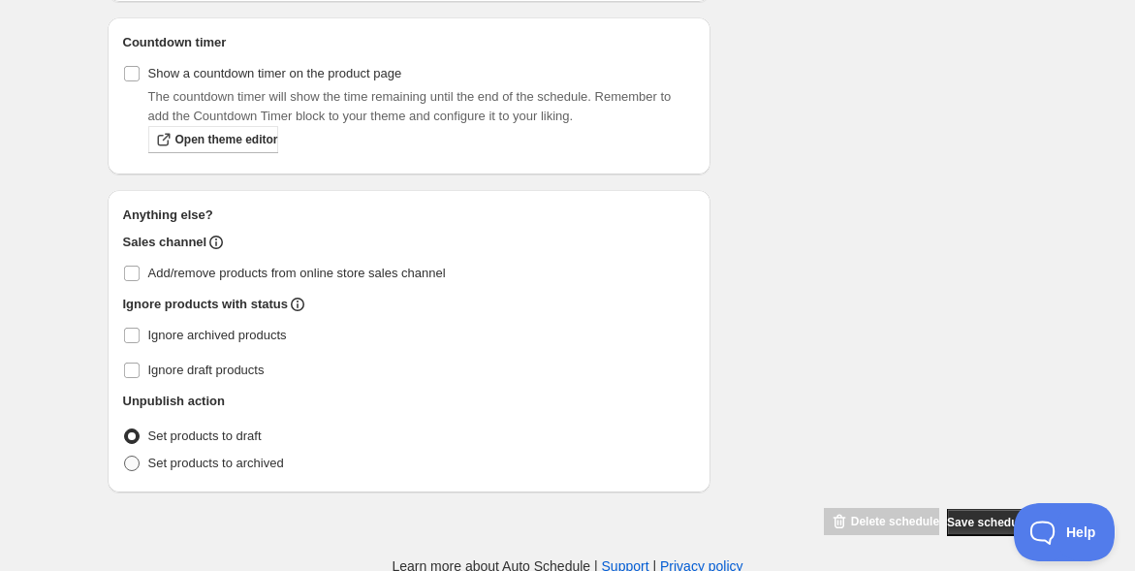 This screenshot has width=1135, height=571. Describe the element at coordinates (216, 462) in the screenshot. I see `span: Set products to archived` at that location.